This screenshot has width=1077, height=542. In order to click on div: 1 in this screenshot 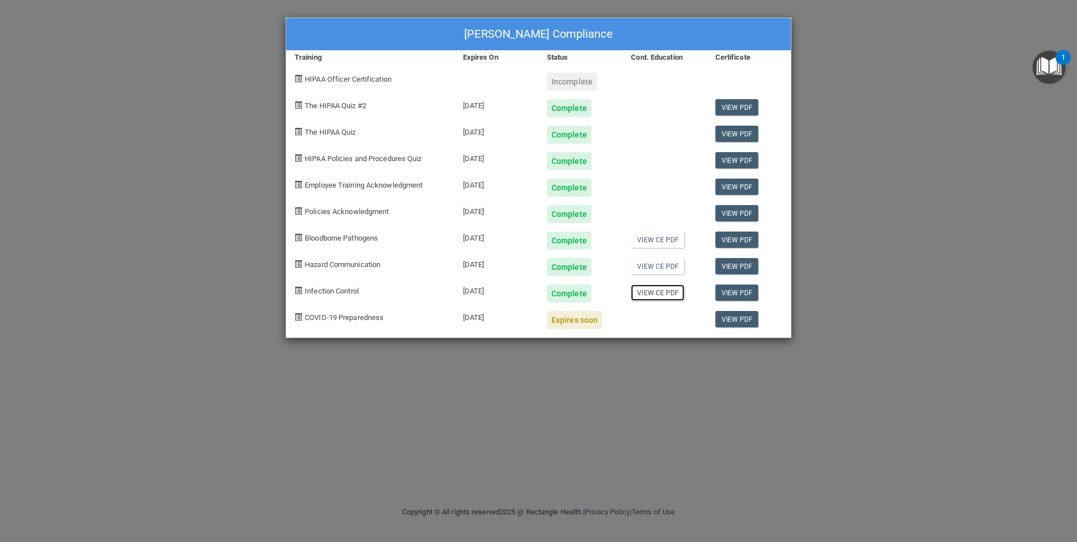, I will do `click(1063, 65)`.